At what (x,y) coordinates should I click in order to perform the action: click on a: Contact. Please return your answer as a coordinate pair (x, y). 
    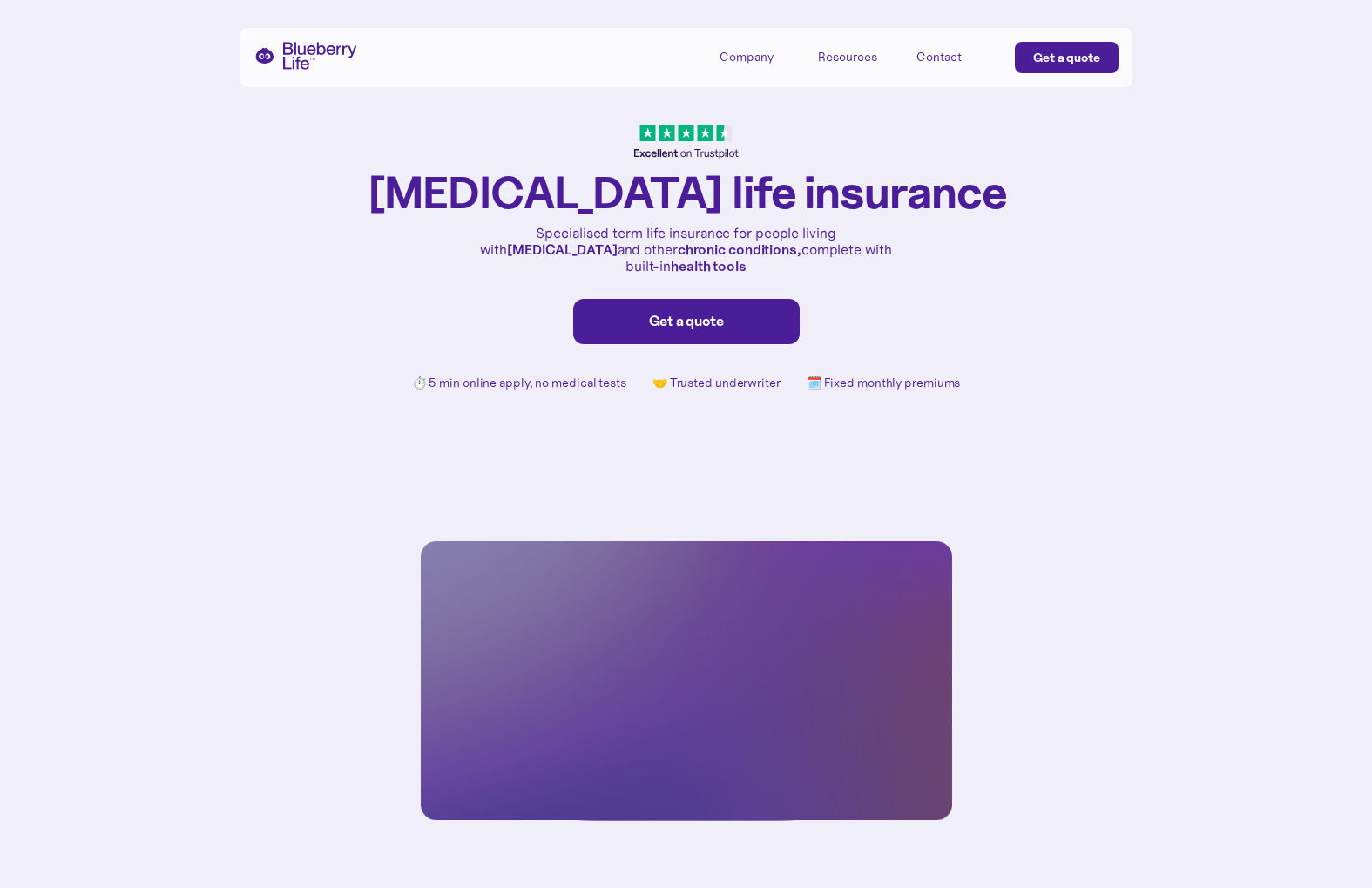
    Looking at the image, I should click on (955, 55).